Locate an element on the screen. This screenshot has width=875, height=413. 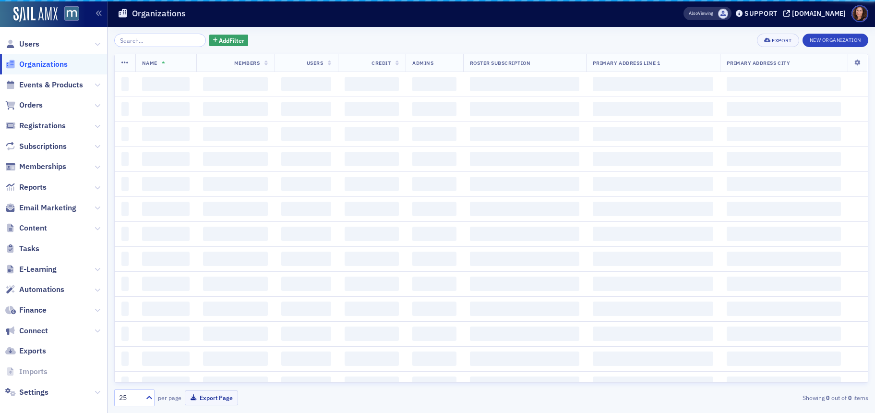
button: Export is located at coordinates (777, 40).